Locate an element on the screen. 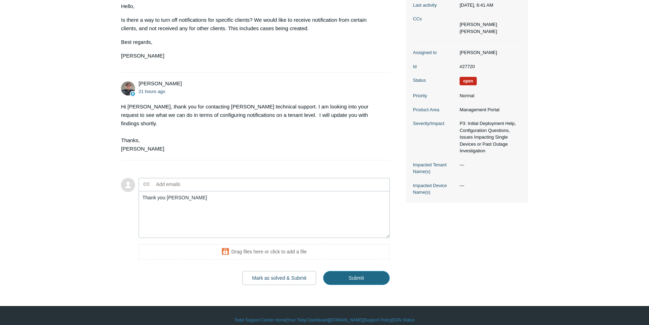 This screenshot has height=325, width=649. dt: Priority is located at coordinates (434, 96).